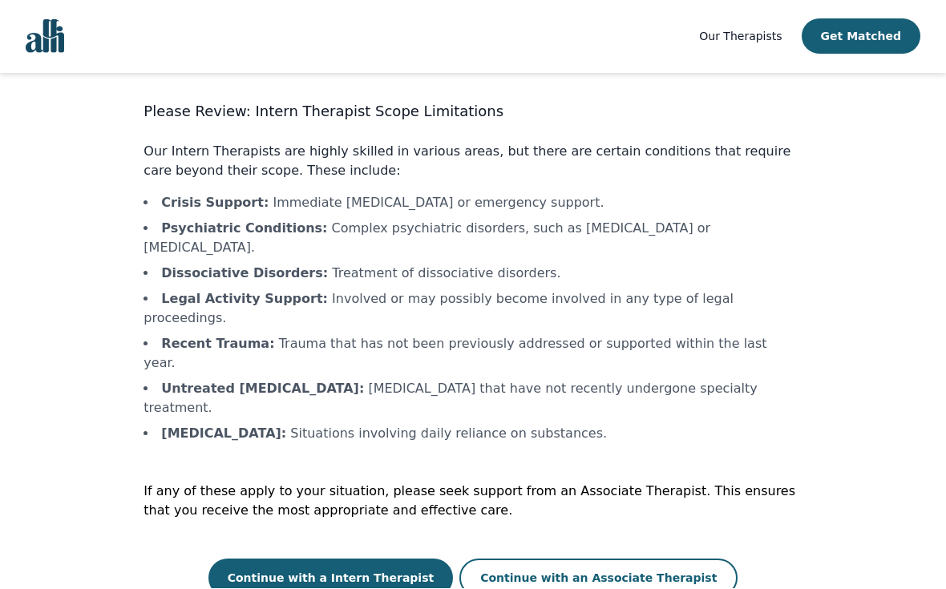  What do you see at coordinates (472, 310) in the screenshot?
I see `li: Involved or may possibly become involved in any type of legal proceedings.` at bounding box center [472, 310].